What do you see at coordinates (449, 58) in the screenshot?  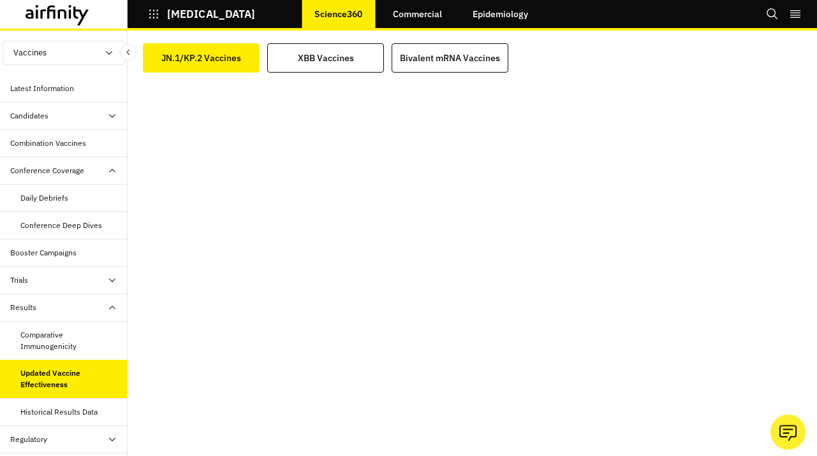 I see `div: Bivalent mRNA Vaccines` at bounding box center [449, 58].